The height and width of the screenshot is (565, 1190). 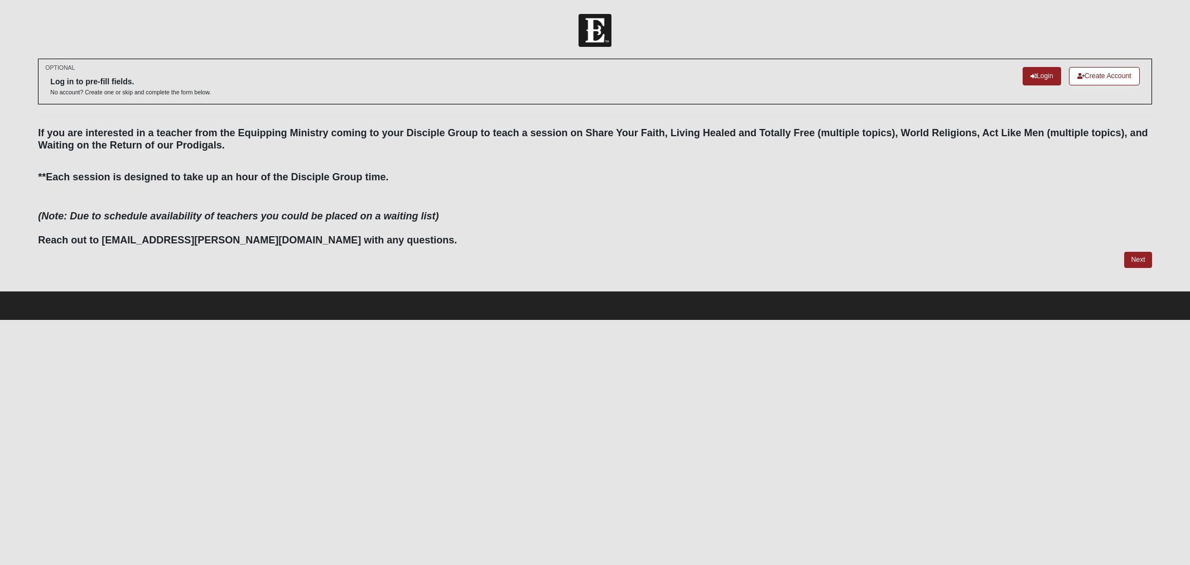 I want to click on p: No account? Create one or skip and complete the form below., so click(x=131, y=92).